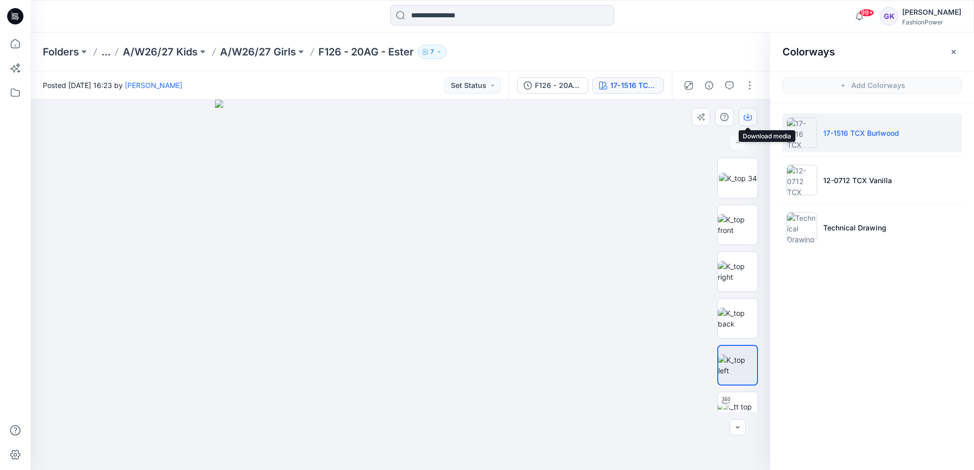 The image size is (974, 470). Describe the element at coordinates (552, 86) in the screenshot. I see `button: F126 - 20AG - Ester` at that location.